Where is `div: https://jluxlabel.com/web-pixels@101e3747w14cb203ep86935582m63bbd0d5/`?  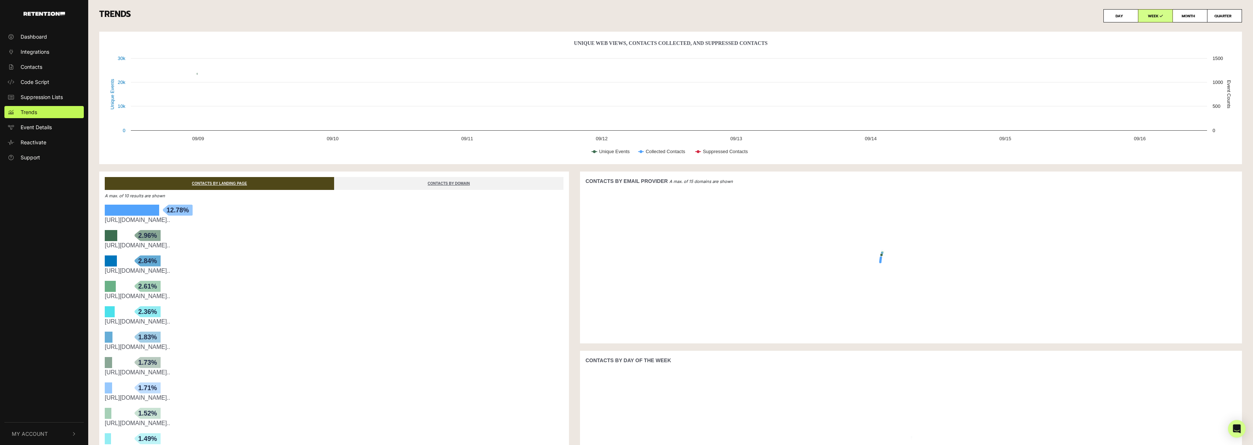
div: https://jluxlabel.com/web-pixels@101e3747w14cb203ep86935582m63bbd0d5/ is located at coordinates (334, 372).